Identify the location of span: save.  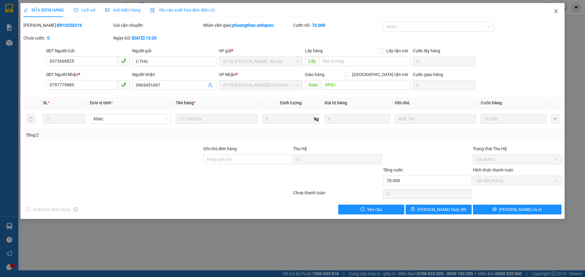
(413, 210).